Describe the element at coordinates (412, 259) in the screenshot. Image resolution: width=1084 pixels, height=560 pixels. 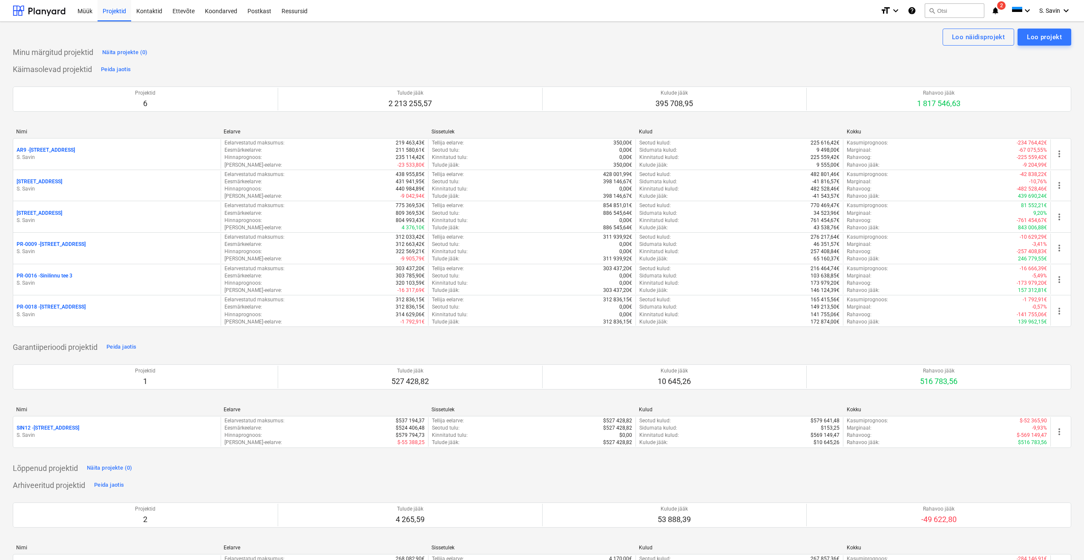
I see `p: -9 905,79€` at that location.